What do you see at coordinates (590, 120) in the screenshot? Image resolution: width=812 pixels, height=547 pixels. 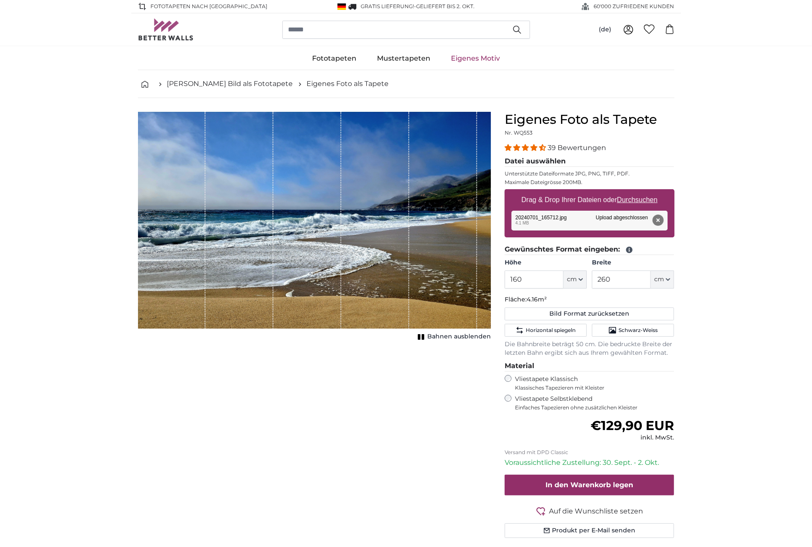 I see `h1: Eigenes Foto als Tapete` at bounding box center [590, 120].